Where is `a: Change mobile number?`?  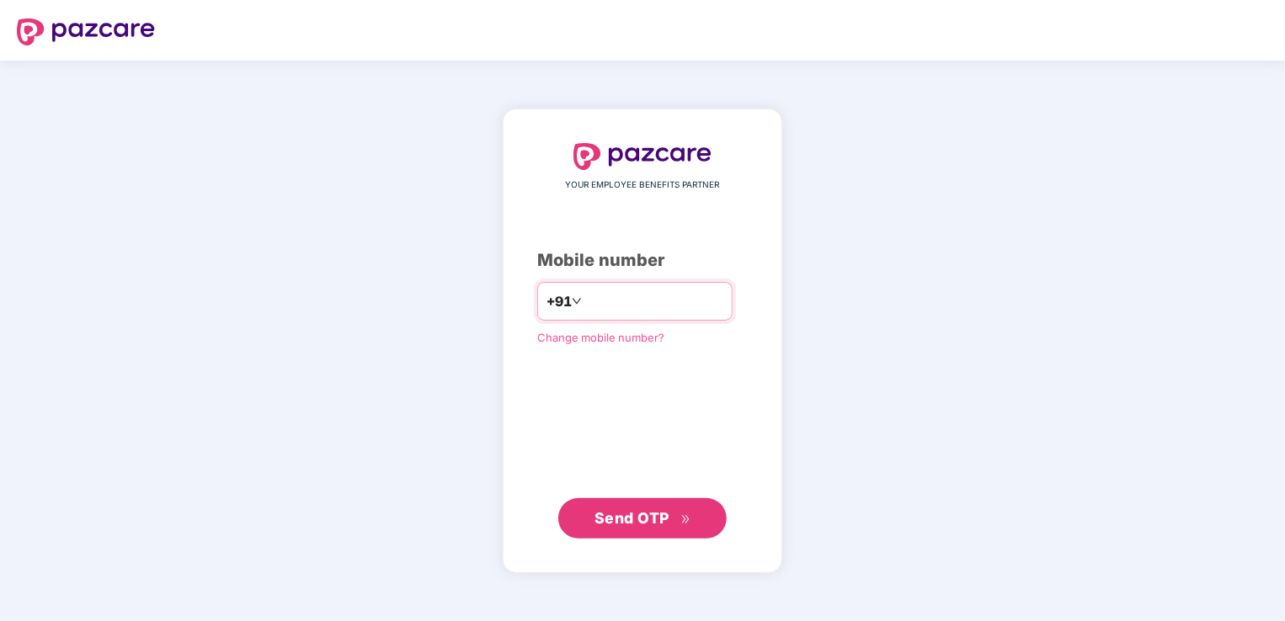
a: Change mobile number? is located at coordinates (600, 338).